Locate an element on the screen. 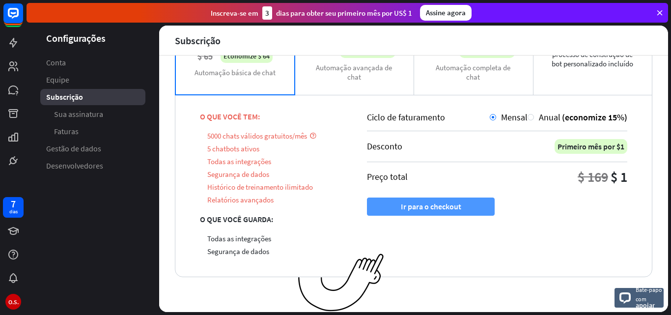 The width and height of the screenshot is (671, 315). font: dias is located at coordinates (13, 211).